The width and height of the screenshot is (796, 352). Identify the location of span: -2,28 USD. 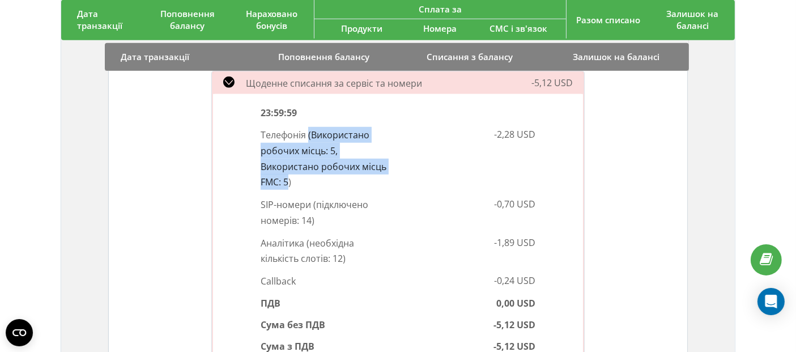
(514, 134).